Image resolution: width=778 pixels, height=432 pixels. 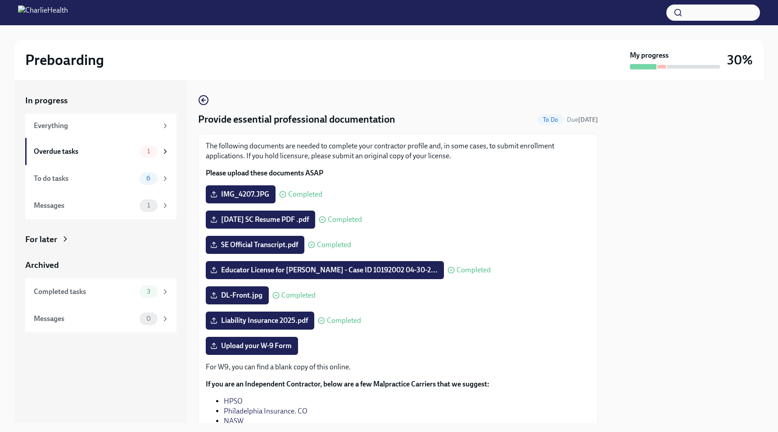 What do you see at coordinates (241, 194) in the screenshot?
I see `label: IMG_4207.JPG` at bounding box center [241, 194].